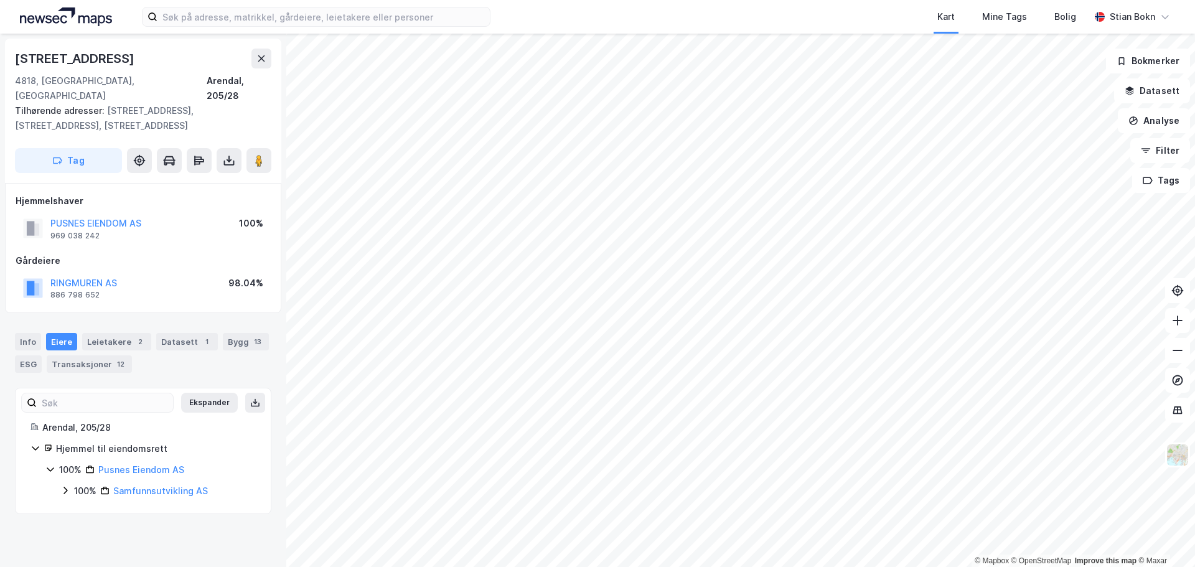 Image resolution: width=1195 pixels, height=567 pixels. Describe the element at coordinates (141, 469) in the screenshot. I see `a: Pusnes Eiendom AS` at that location.